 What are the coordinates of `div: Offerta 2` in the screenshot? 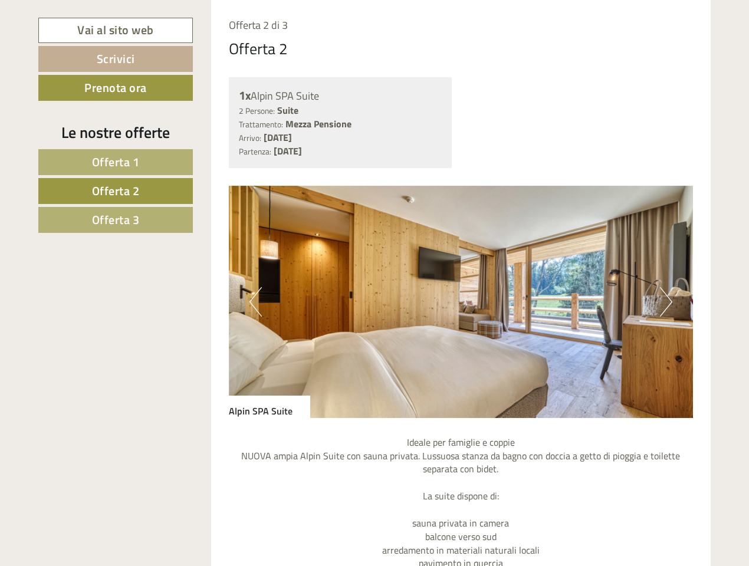 It's located at (258, 48).